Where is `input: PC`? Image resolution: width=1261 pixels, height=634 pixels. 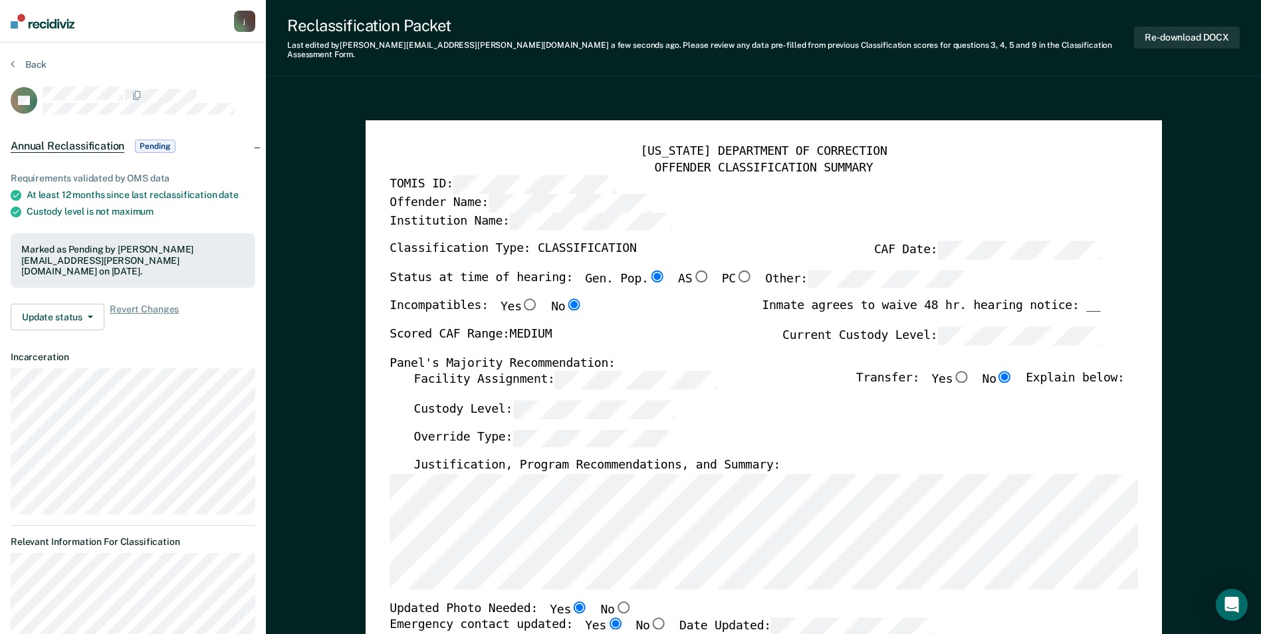
input: PC is located at coordinates (745, 276).